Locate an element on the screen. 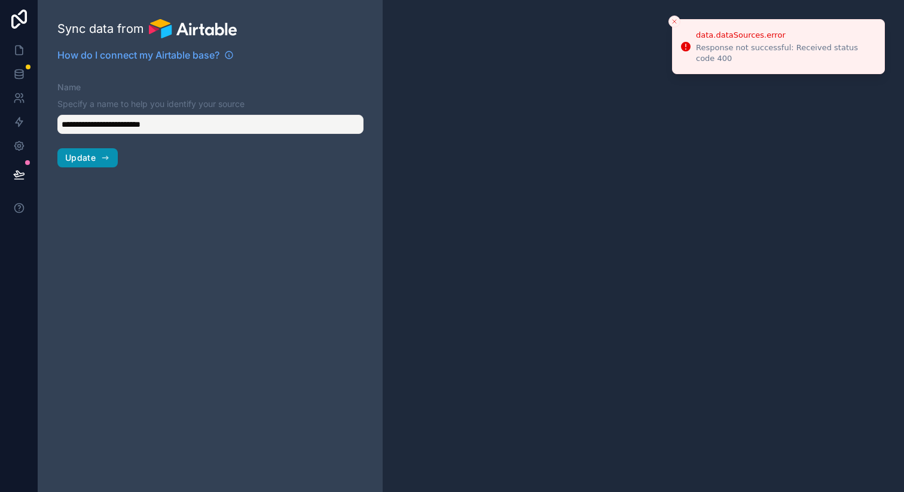 The image size is (904, 492). label: Name is located at coordinates (69, 87).